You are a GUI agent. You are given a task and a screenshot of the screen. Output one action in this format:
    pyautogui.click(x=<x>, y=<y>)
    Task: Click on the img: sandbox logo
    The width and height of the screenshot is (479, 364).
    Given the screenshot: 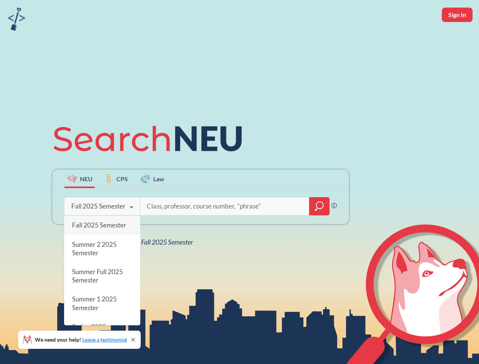 What is the action you would take?
    pyautogui.click(x=16, y=19)
    